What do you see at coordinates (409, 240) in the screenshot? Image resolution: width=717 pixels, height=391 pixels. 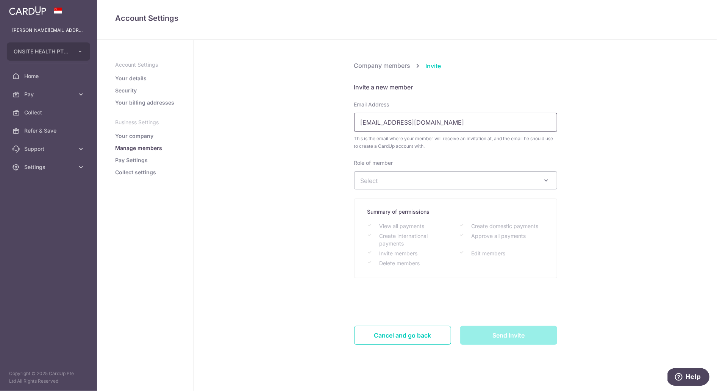 I see `span: Create international payments` at bounding box center [409, 240].